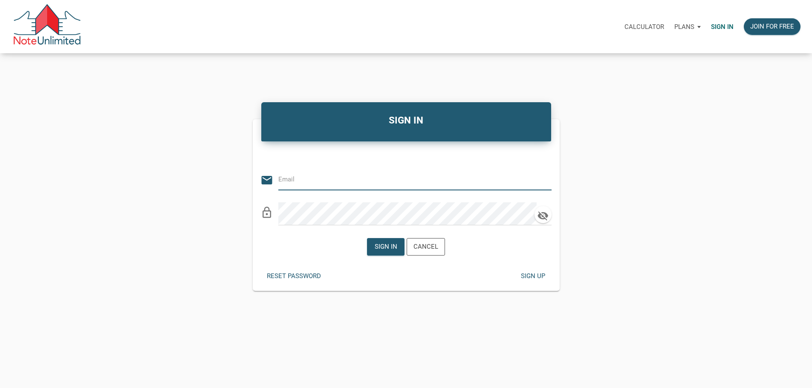 This screenshot has width=812, height=388. I want to click on p: Calculator, so click(644, 27).